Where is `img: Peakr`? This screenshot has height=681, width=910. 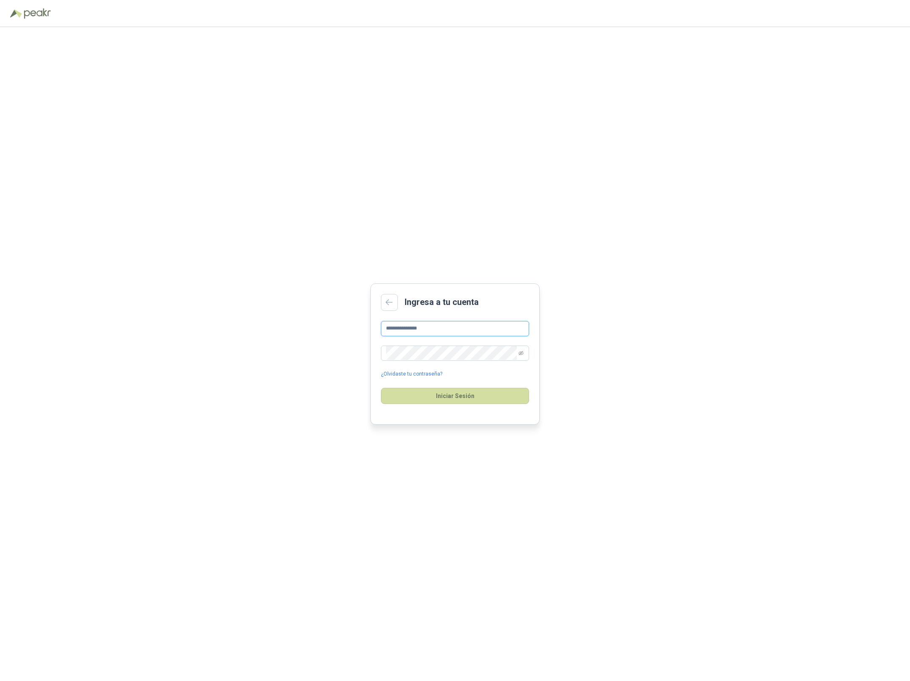
img: Peakr is located at coordinates (37, 14).